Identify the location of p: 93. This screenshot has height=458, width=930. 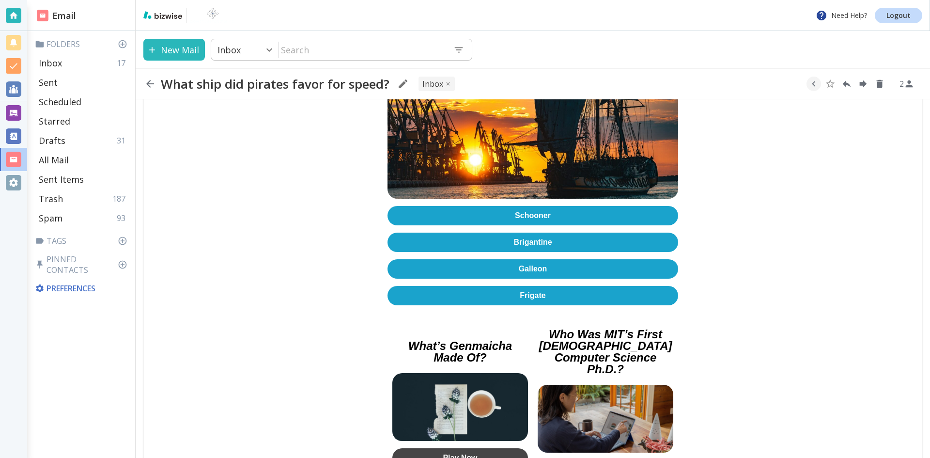
(123, 218).